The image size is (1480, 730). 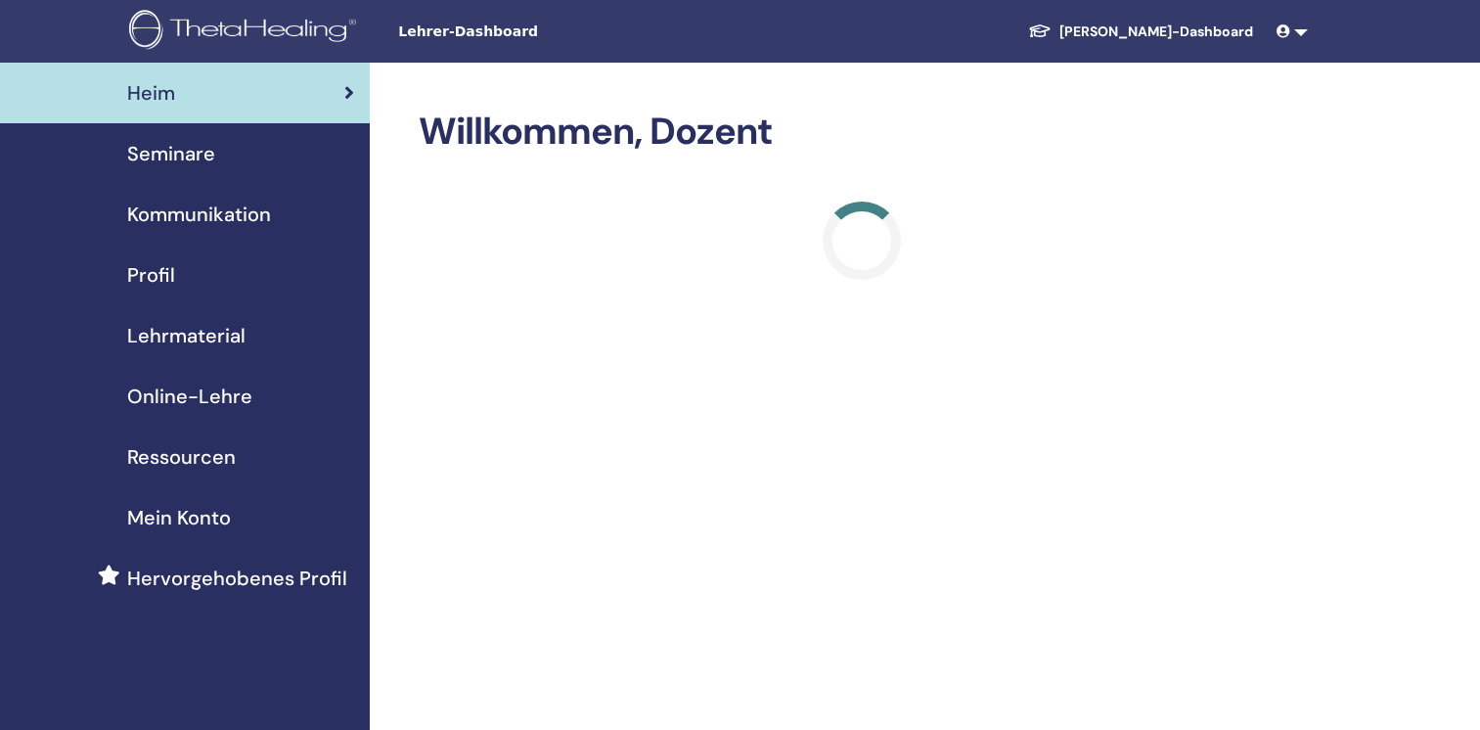 I want to click on span: Heim, so click(x=151, y=93).